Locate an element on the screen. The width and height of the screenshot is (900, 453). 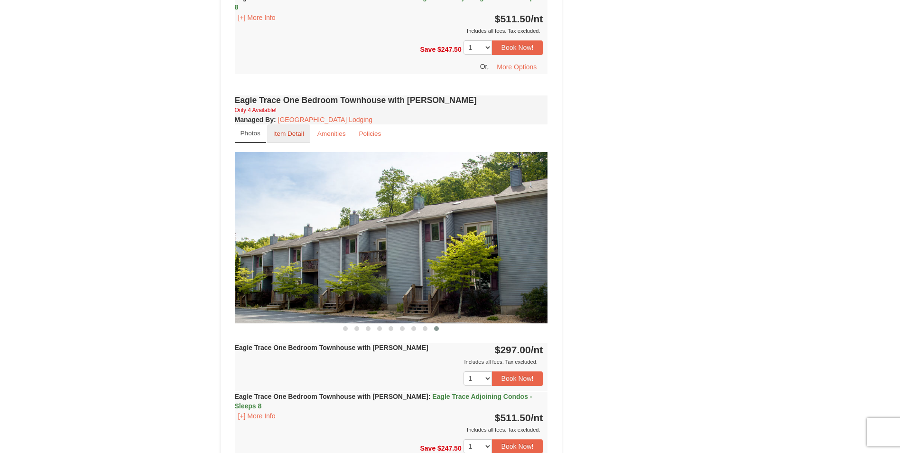
span: Eagle Trace Adjoining Condos - Sleeps 8 is located at coordinates (383, 401).